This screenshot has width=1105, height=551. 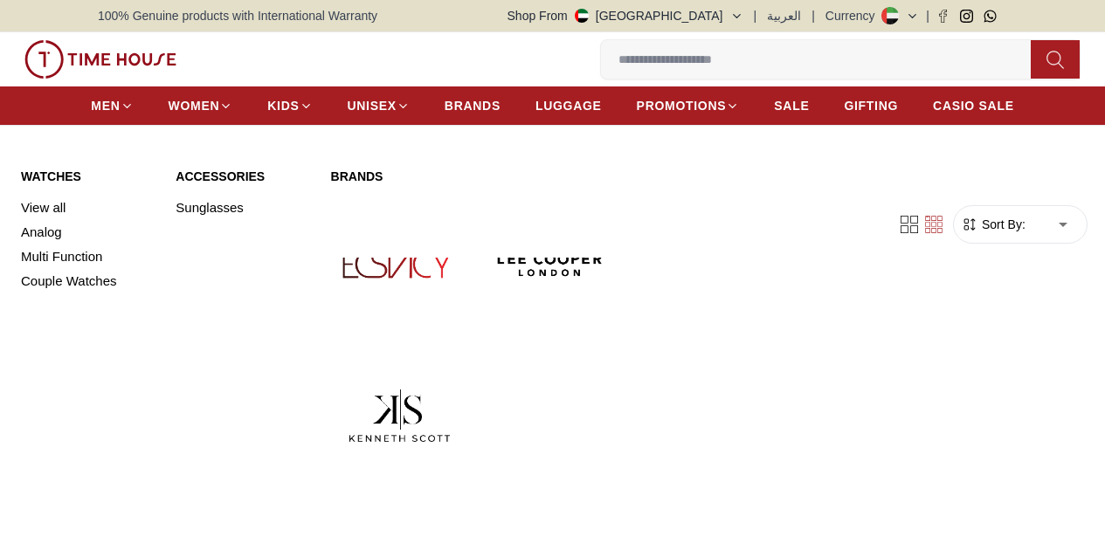 What do you see at coordinates (973, 106) in the screenshot?
I see `a: CASIO SALE` at bounding box center [973, 106].